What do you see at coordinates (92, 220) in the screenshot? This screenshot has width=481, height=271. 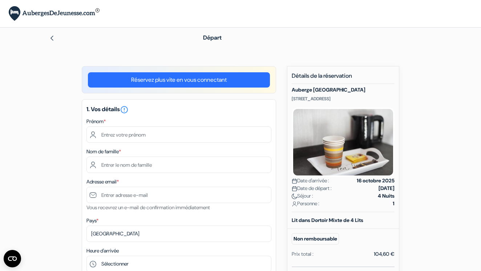 I see `label: Pays` at bounding box center [92, 220].